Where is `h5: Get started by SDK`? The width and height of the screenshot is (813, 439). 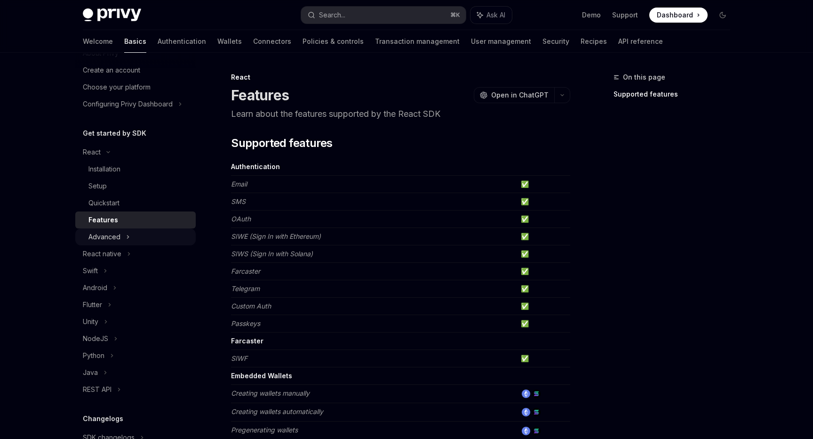 h5: Get started by SDK is located at coordinates (114, 133).